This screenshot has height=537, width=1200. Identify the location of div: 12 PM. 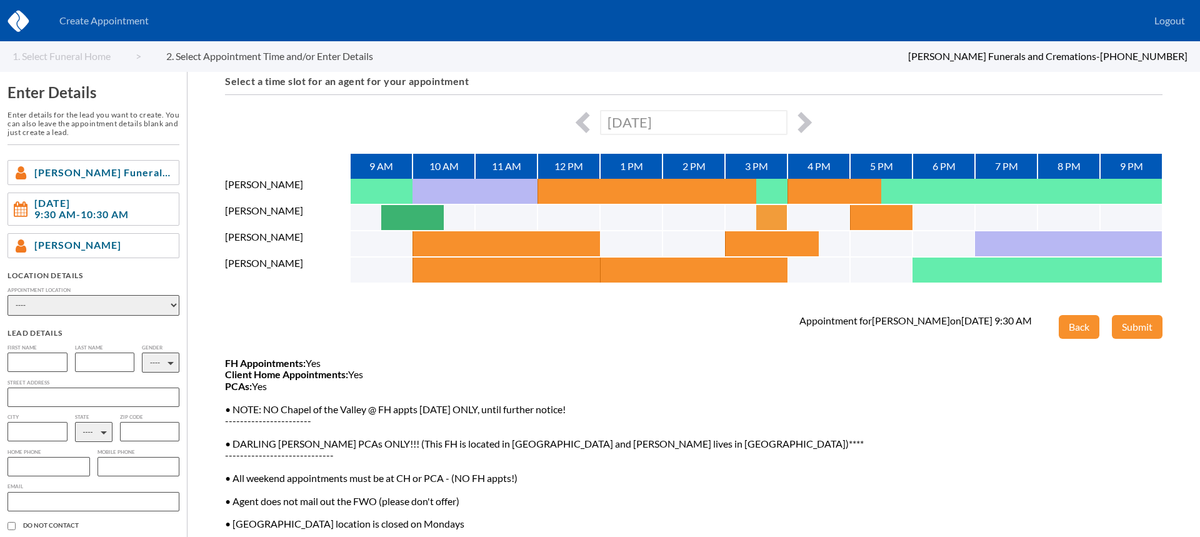
(569, 166).